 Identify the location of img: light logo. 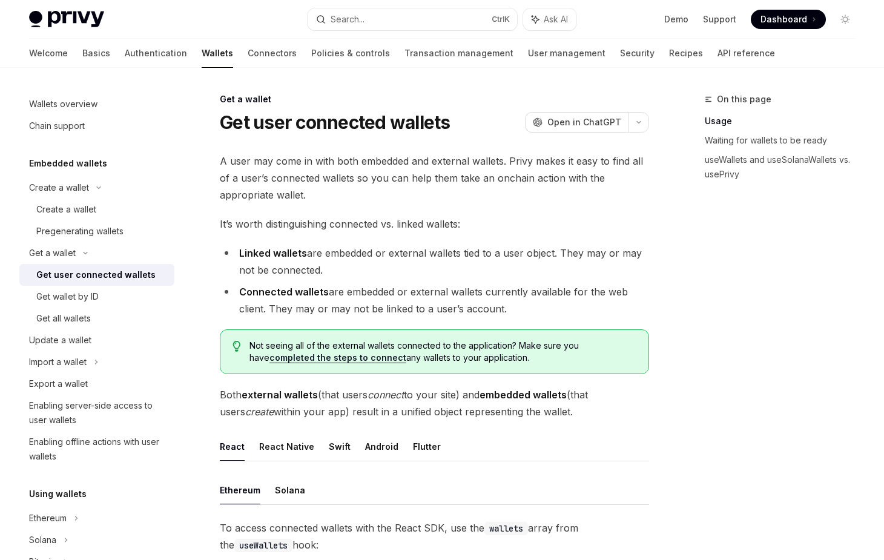
(67, 19).